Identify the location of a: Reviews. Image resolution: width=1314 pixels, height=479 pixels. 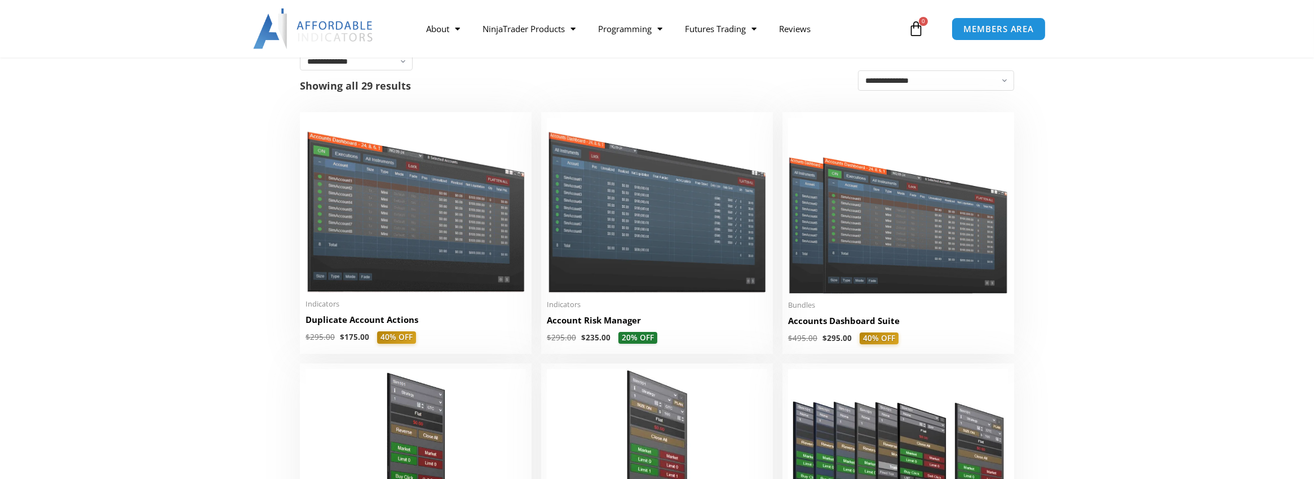
(795, 29).